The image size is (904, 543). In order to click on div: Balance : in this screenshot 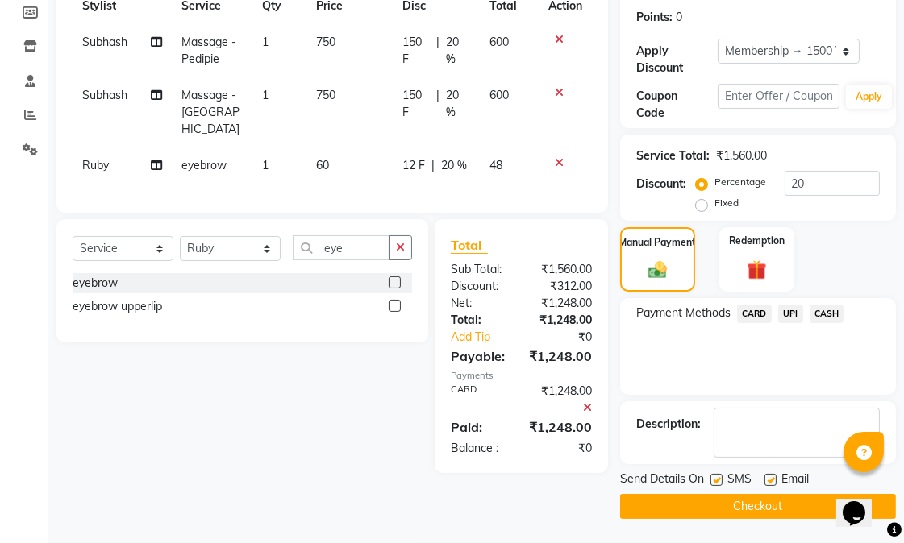, I will do `click(480, 448)`.